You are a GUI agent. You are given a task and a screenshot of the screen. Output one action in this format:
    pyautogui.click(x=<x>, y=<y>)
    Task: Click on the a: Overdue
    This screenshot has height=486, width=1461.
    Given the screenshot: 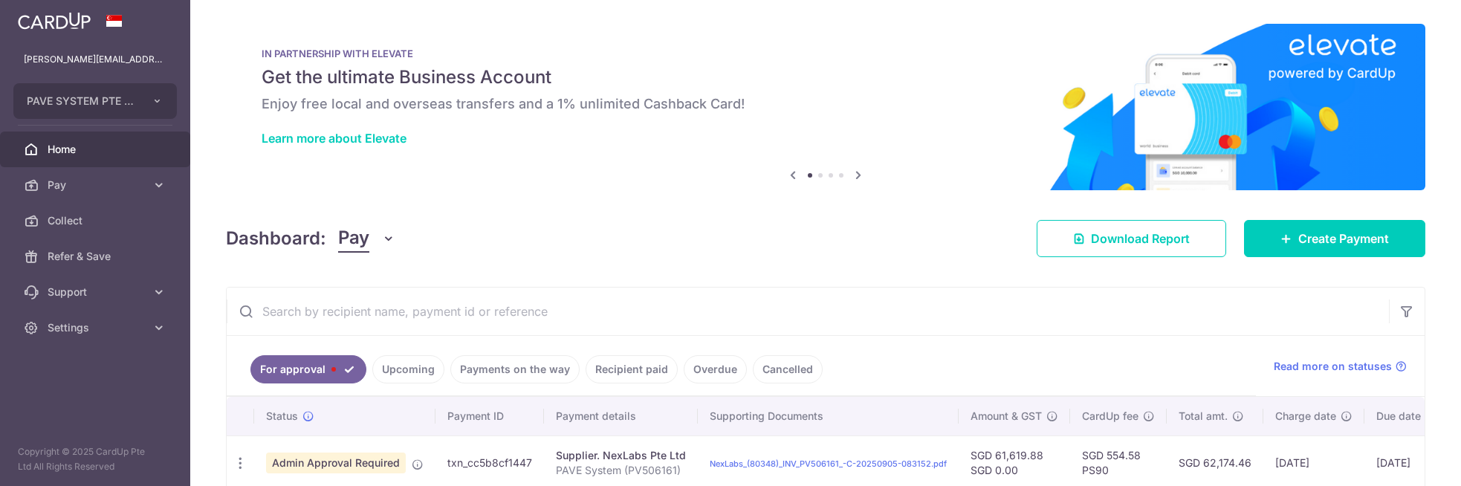 What is the action you would take?
    pyautogui.click(x=715, y=369)
    